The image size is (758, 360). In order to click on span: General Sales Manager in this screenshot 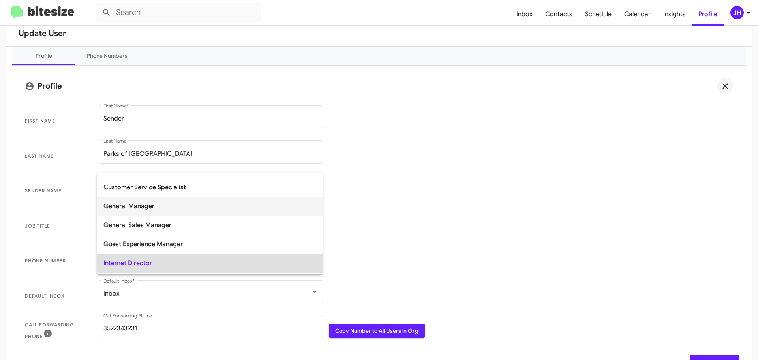, I will do `click(210, 225)`.